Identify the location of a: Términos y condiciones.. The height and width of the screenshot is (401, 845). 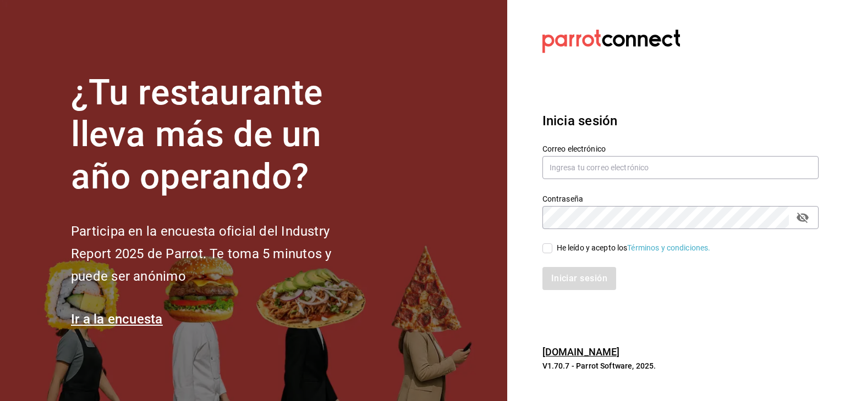
(668, 248).